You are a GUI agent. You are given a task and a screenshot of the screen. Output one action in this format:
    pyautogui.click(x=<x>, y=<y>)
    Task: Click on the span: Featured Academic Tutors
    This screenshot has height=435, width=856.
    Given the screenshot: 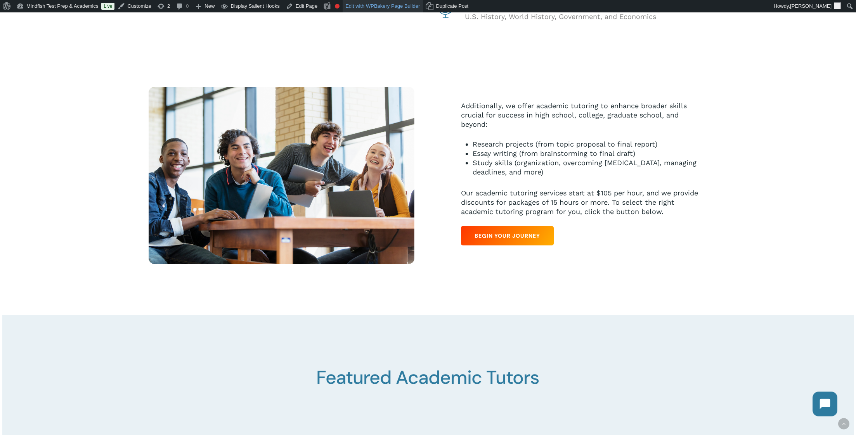 What is the action you would take?
    pyautogui.click(x=428, y=378)
    